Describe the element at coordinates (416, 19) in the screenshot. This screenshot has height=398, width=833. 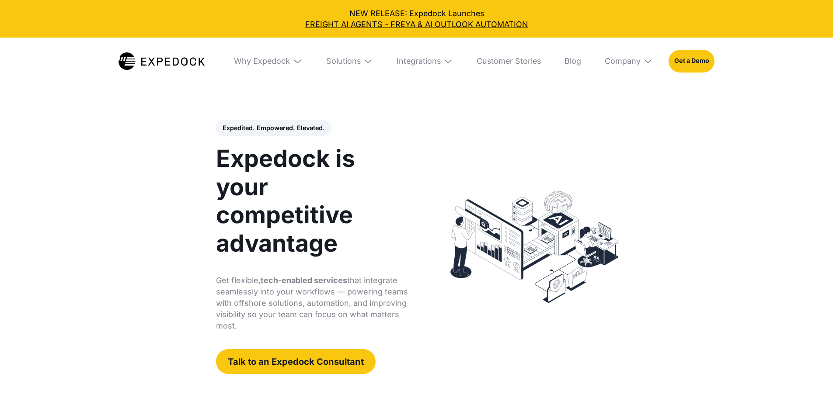
I see `div: NEW RELEASE: Expedock Launches` at that location.